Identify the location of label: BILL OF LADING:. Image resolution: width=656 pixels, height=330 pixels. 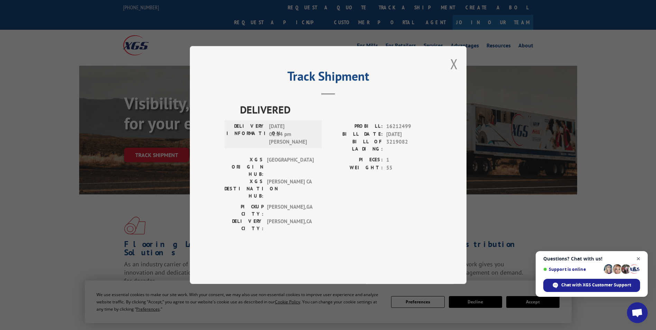
(355, 145).